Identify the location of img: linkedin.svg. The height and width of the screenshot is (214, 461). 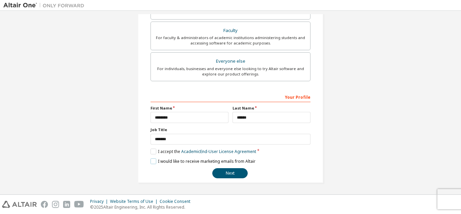
(66, 205).